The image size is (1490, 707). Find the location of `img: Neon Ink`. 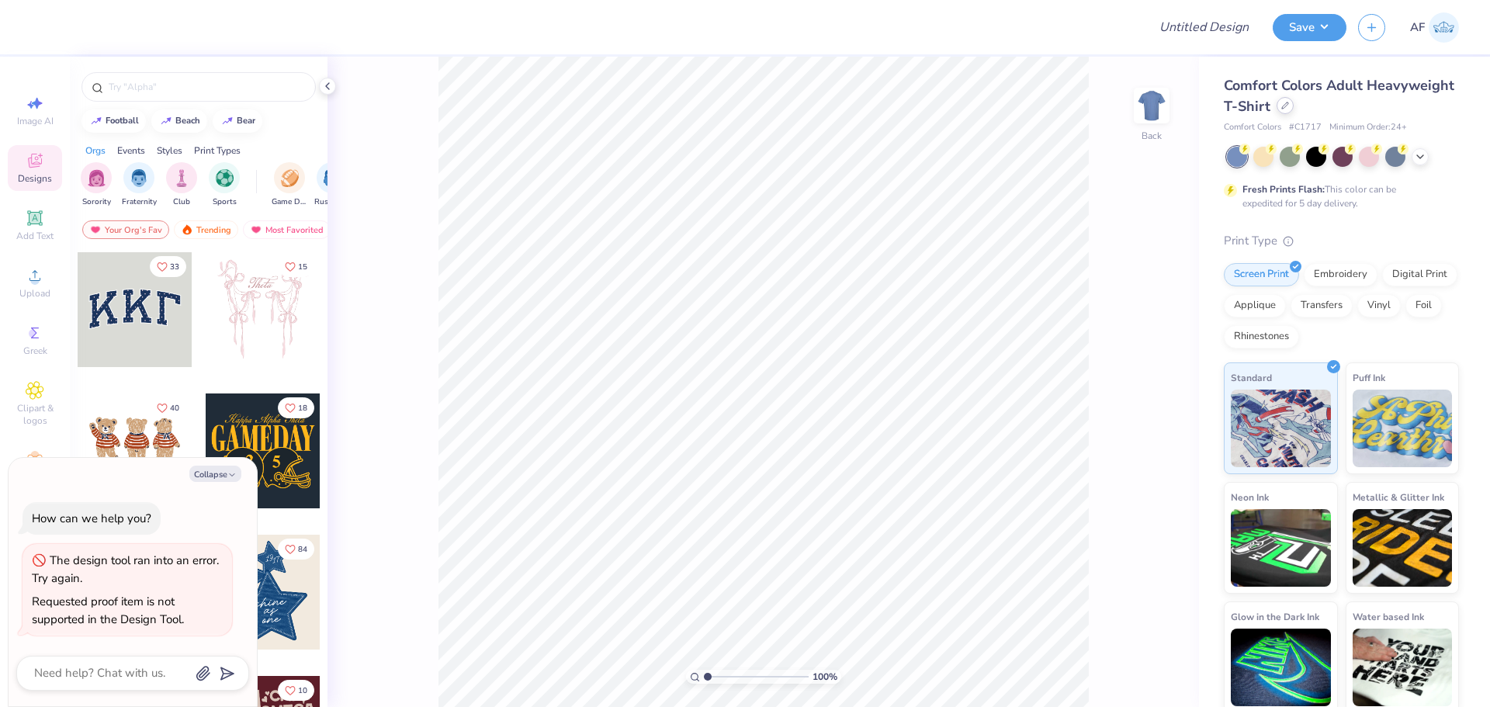

img: Neon Ink is located at coordinates (1280, 548).